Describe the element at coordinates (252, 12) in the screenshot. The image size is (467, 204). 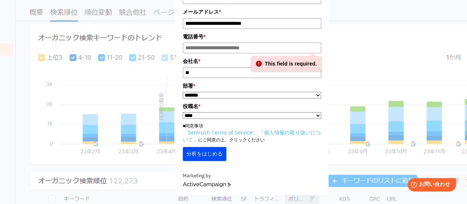
I see `label: メールアドレス` at that location.